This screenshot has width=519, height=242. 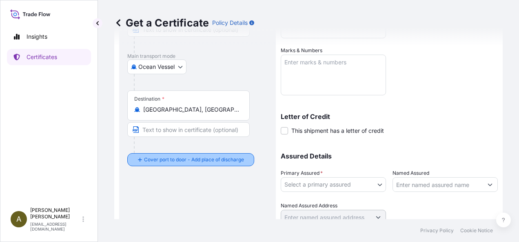 What do you see at coordinates (302, 51) in the screenshot?
I see `label: Marks & Numbers` at bounding box center [302, 51].